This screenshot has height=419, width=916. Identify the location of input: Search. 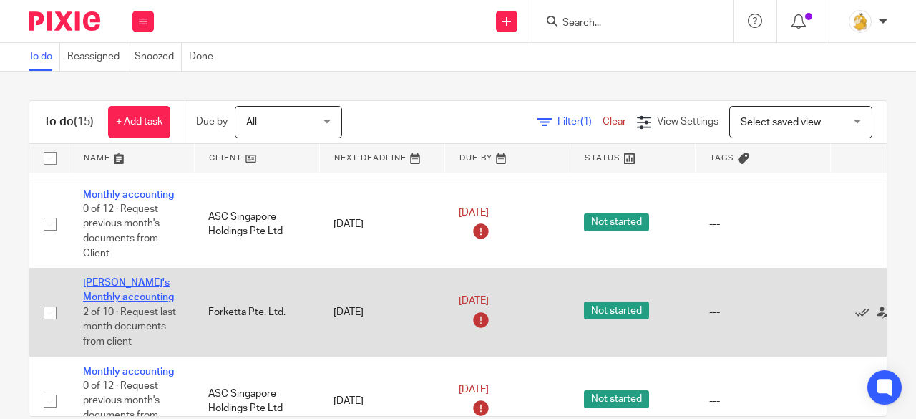
(626, 24).